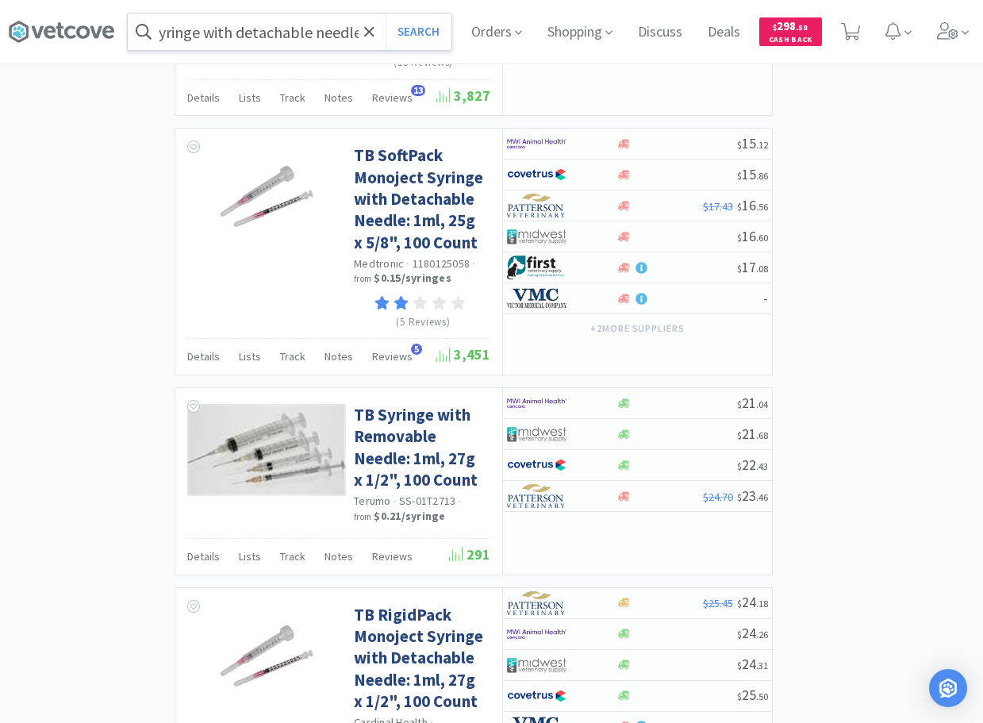  Describe the element at coordinates (762, 237) in the screenshot. I see `span: . 60` at that location.